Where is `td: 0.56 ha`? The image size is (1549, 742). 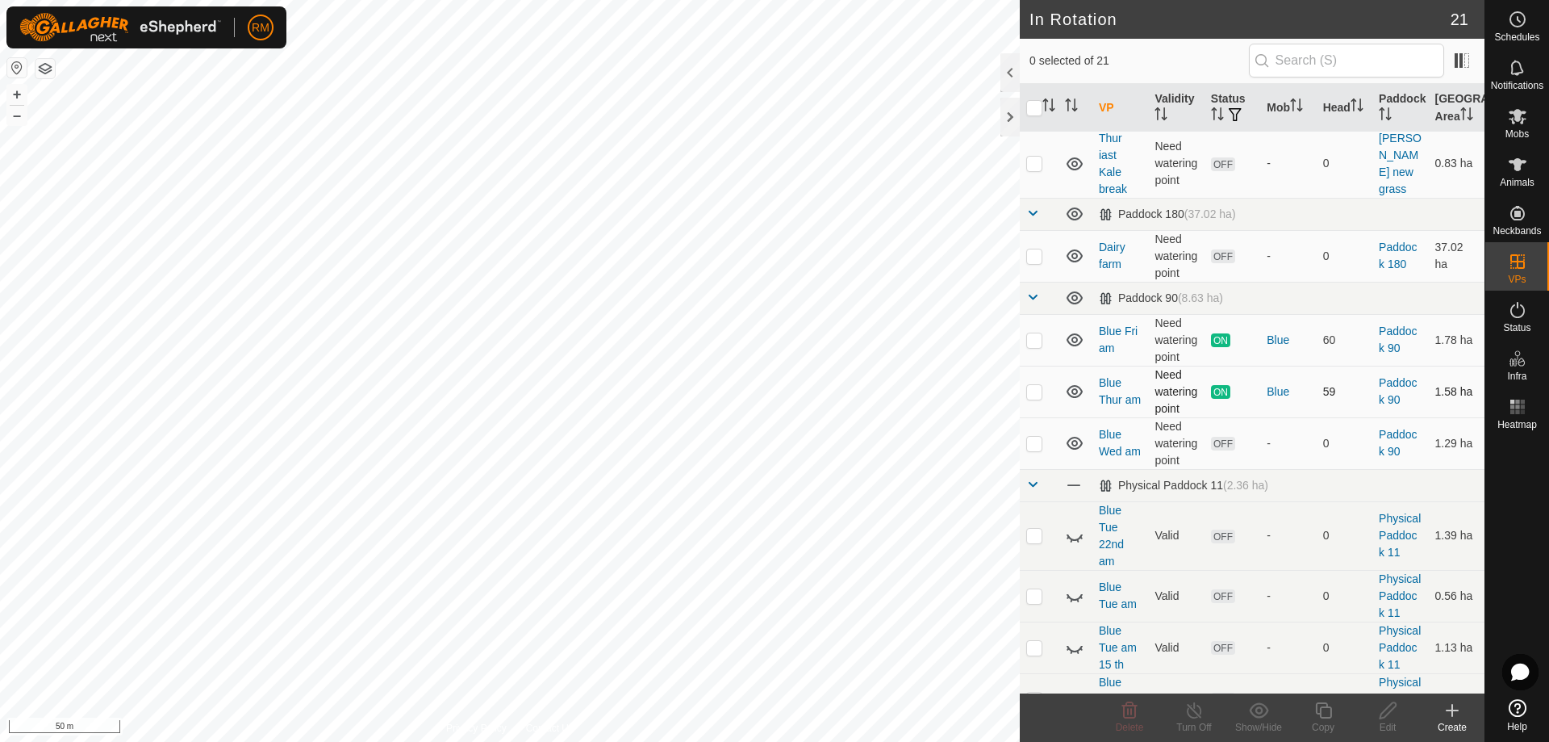 td: 0.56 ha is located at coordinates (1456, 596).